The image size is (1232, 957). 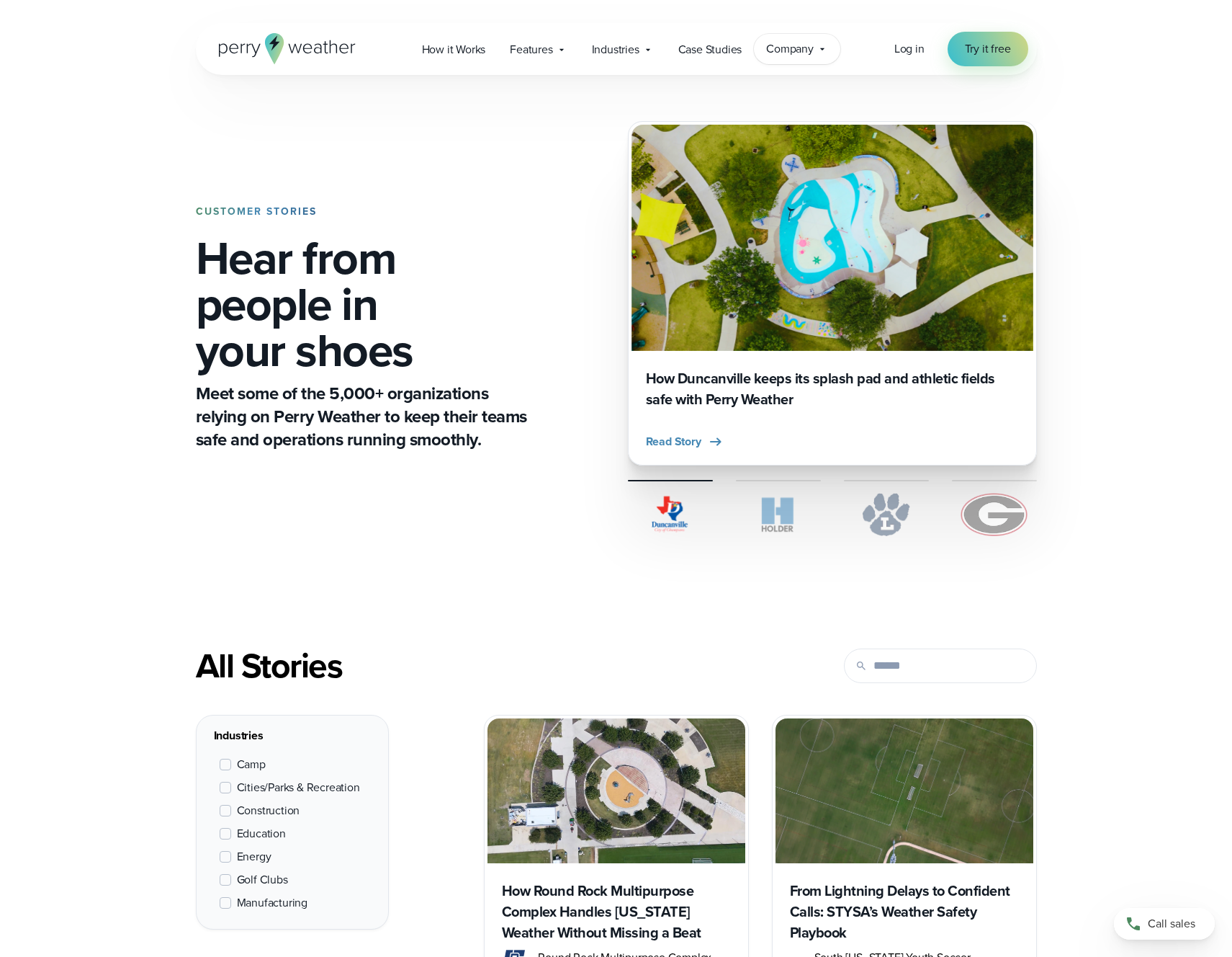 What do you see at coordinates (673, 442) in the screenshot?
I see `span: Read Story` at bounding box center [673, 442].